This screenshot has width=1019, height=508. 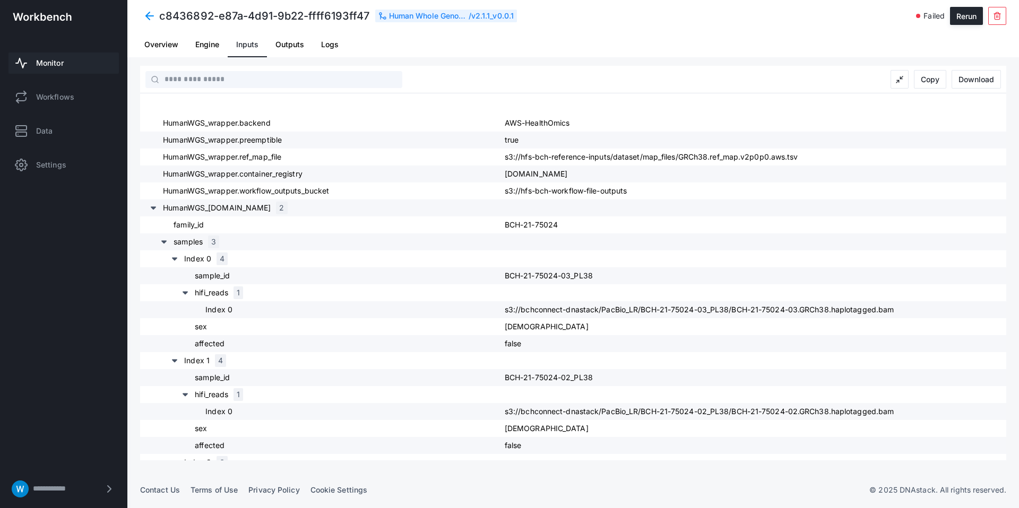 I want to click on a: Terms of Use, so click(x=214, y=490).